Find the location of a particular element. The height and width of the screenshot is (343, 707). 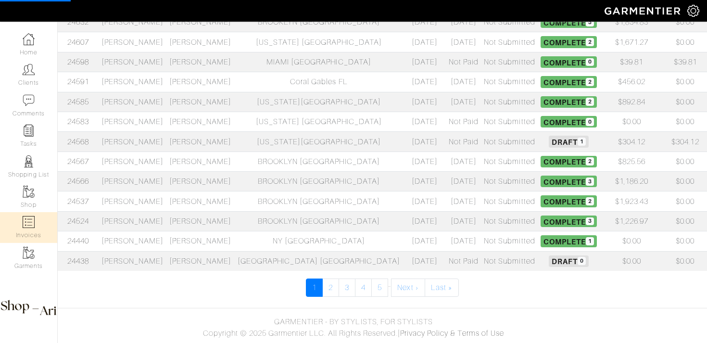

img: garmentier-logo-header-white-b43fb05a5012e4ada735d5af1a66efaba907eab6374d6393d1fbf88cb4ef424d.png is located at coordinates (644, 11).